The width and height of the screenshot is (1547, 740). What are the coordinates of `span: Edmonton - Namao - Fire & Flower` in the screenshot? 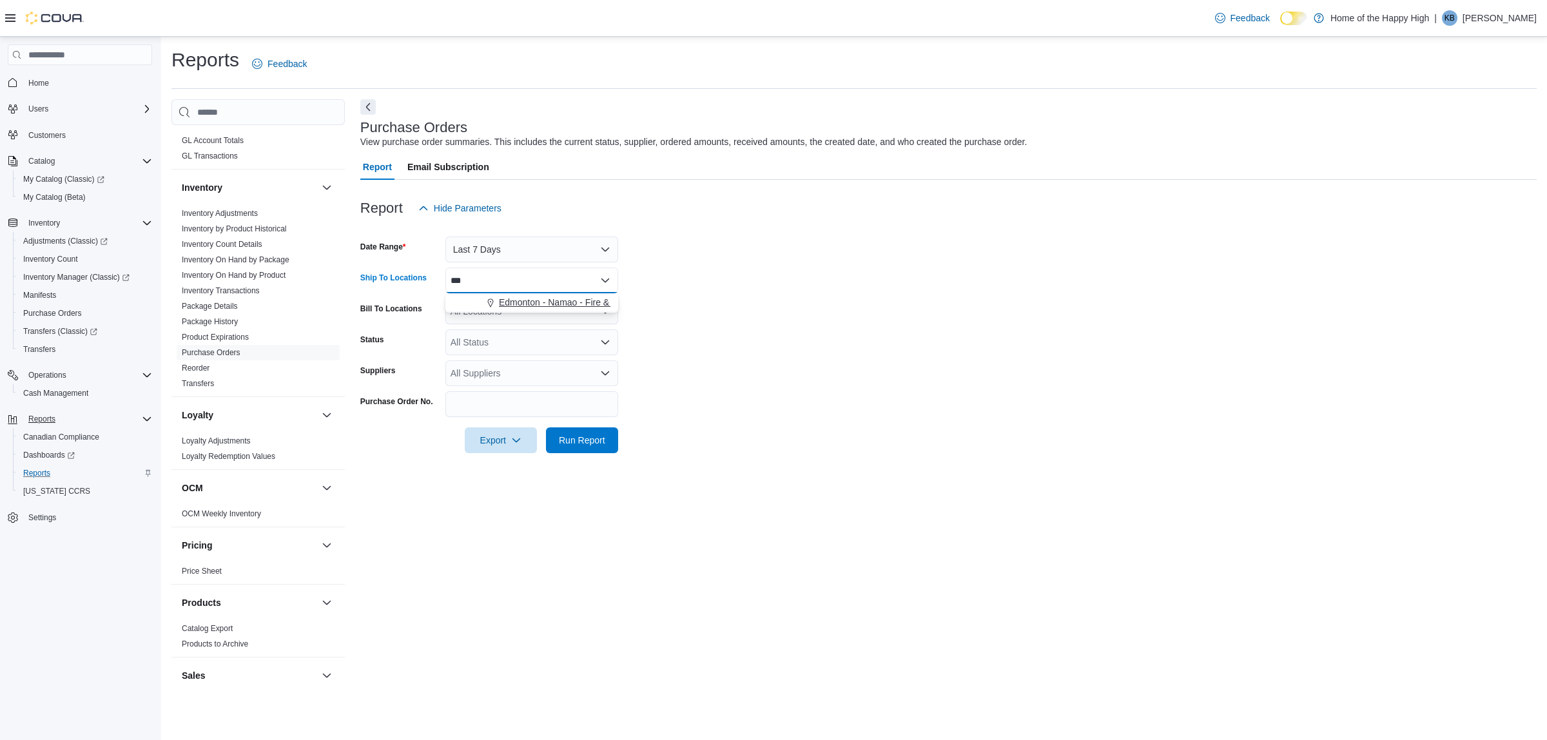 It's located at (568, 302).